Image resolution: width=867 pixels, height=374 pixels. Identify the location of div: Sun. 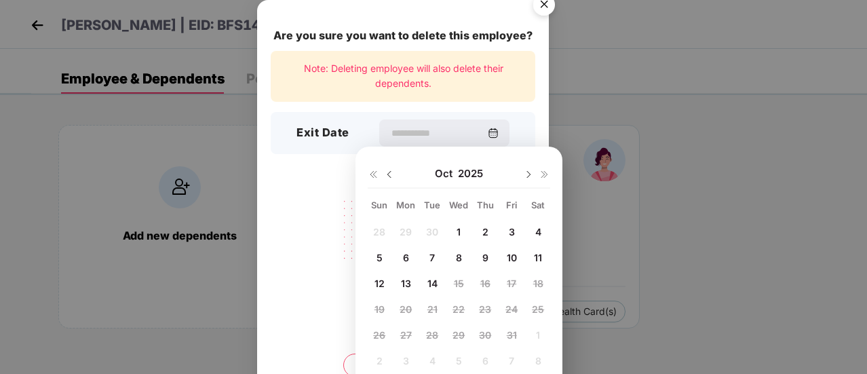
(379, 205).